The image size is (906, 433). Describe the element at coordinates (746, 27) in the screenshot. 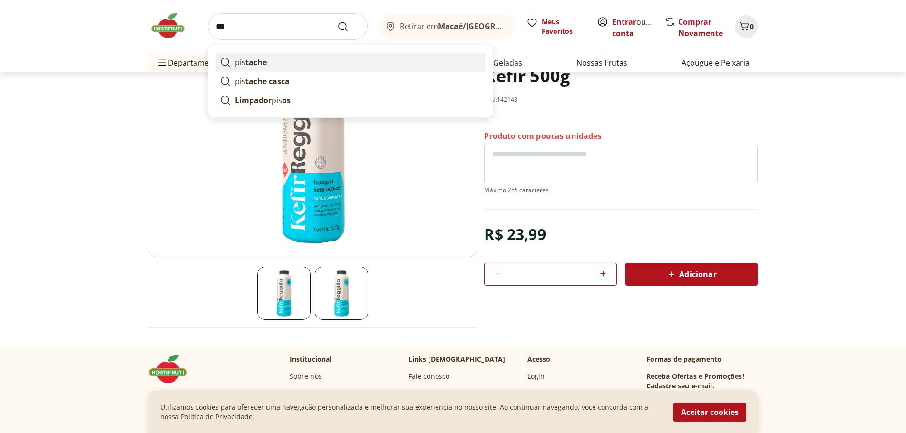

I see `button: Carrinho` at that location.